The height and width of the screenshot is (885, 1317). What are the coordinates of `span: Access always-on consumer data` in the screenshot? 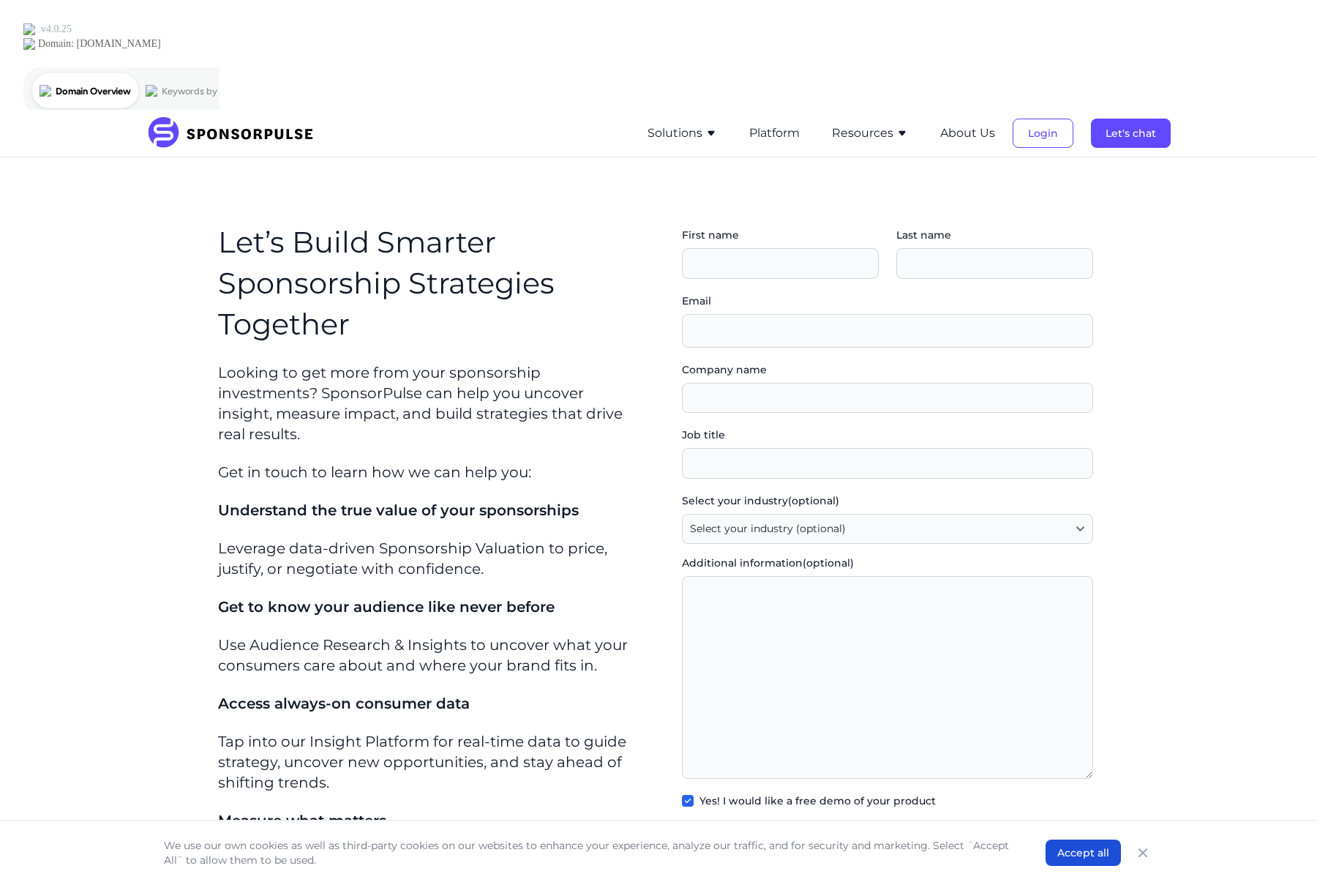 It's located at (344, 703).